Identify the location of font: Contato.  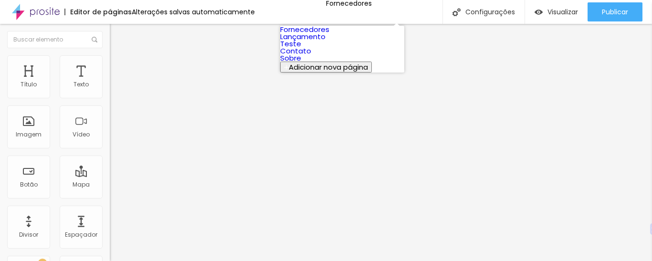
(295, 51).